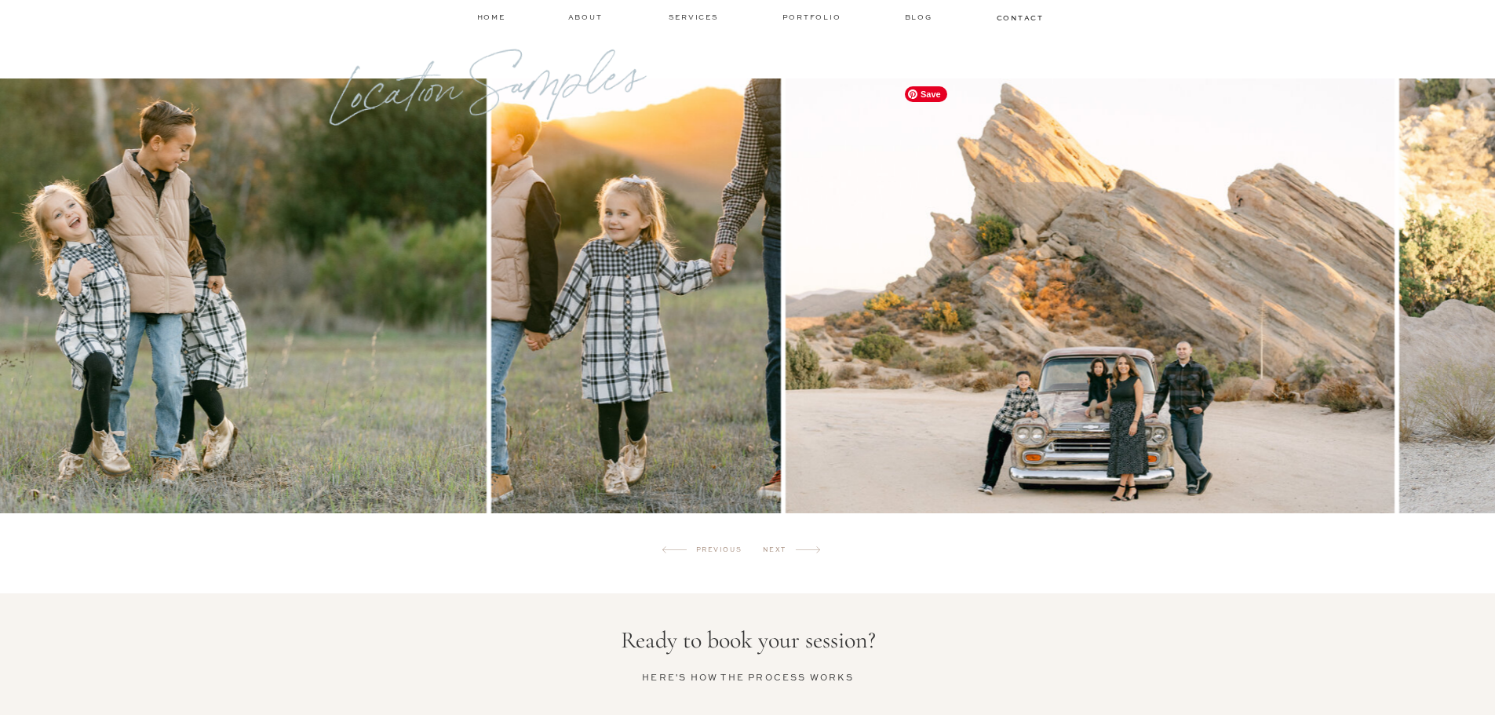  I want to click on h2: Ready to book your session?, so click(748, 645).